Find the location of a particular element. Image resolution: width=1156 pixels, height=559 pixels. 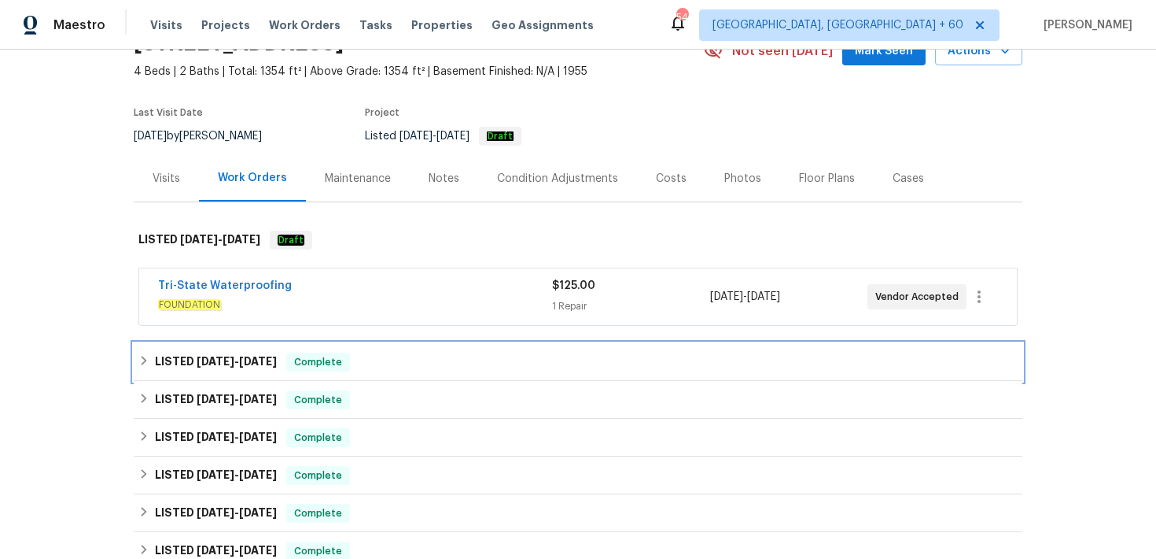

span: Properties is located at coordinates (442, 25).